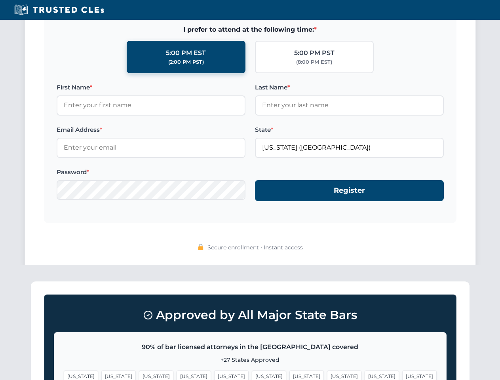  I want to click on label: State, so click(349, 130).